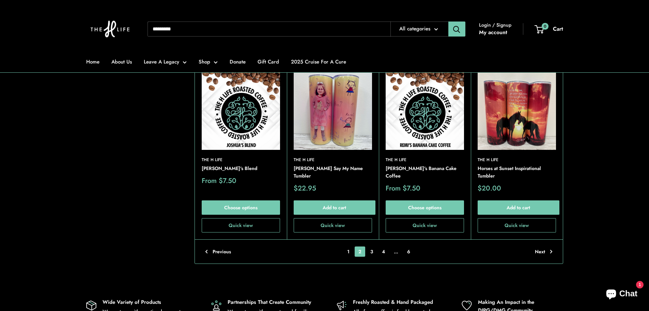  What do you see at coordinates (122, 62) in the screenshot?
I see `a: About Us` at bounding box center [122, 62].